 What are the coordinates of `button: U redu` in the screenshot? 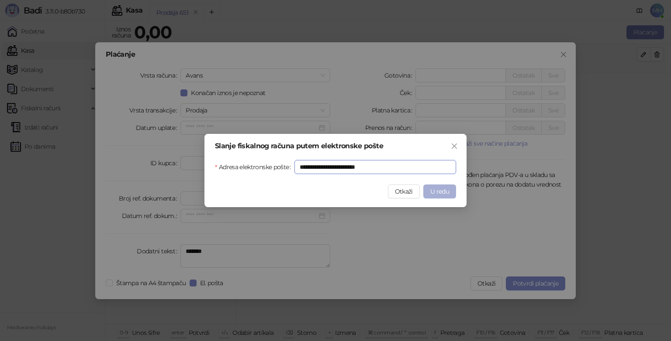 It's located at (439, 192).